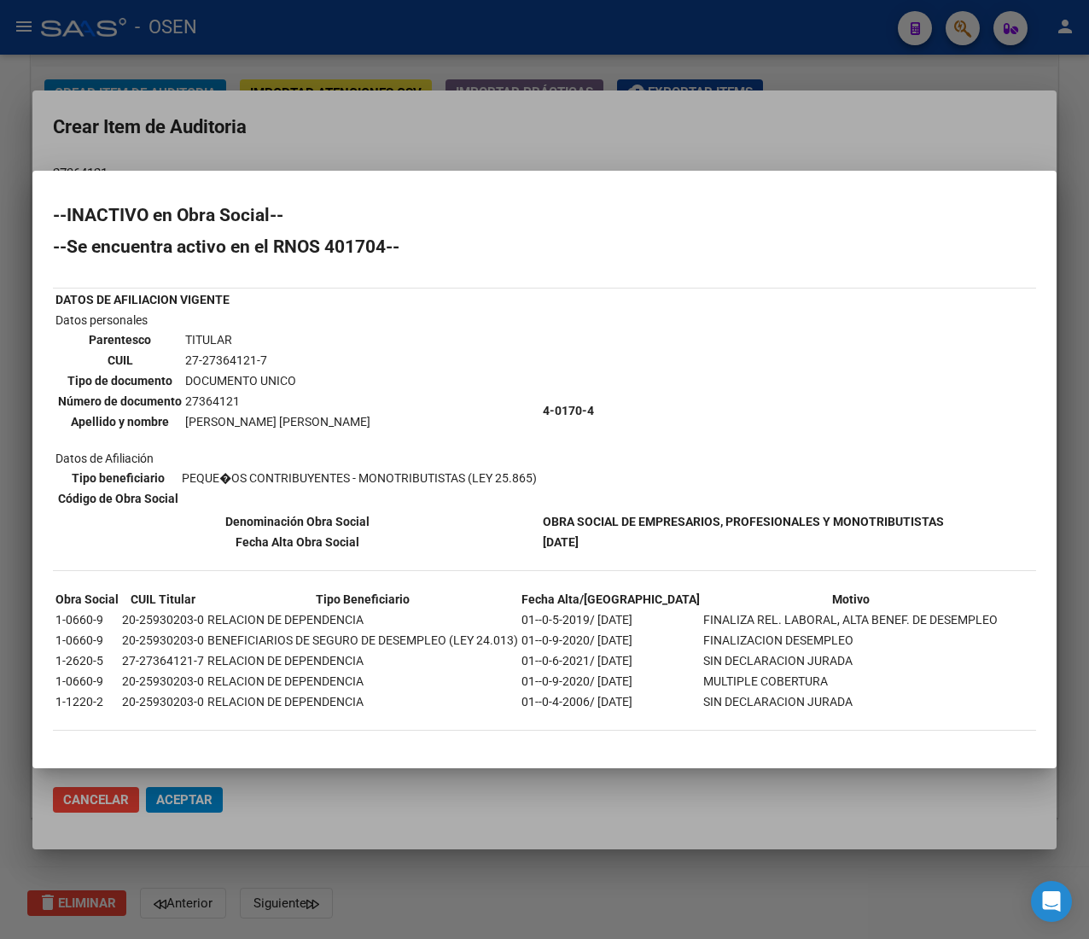  What do you see at coordinates (850, 620) in the screenshot?
I see `td: FINALIZA REL. LABORAL, ALTA BENEF. DE DESEMPLEO` at bounding box center [850, 620].